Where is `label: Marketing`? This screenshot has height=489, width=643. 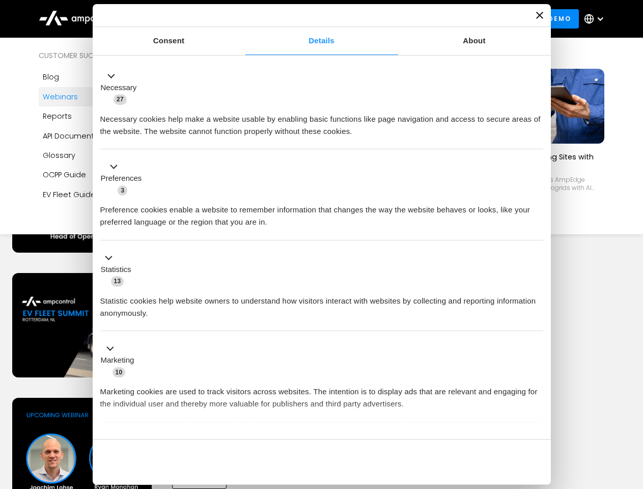 label: Marketing is located at coordinates (118, 360).